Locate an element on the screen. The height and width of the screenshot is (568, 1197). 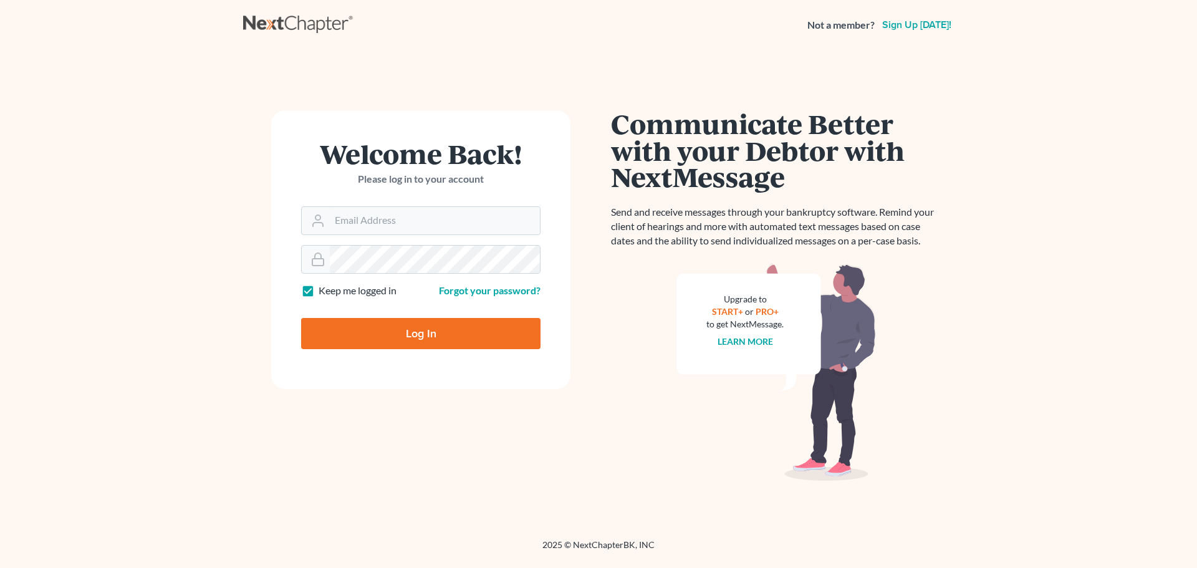
a: START+ is located at coordinates (728, 311).